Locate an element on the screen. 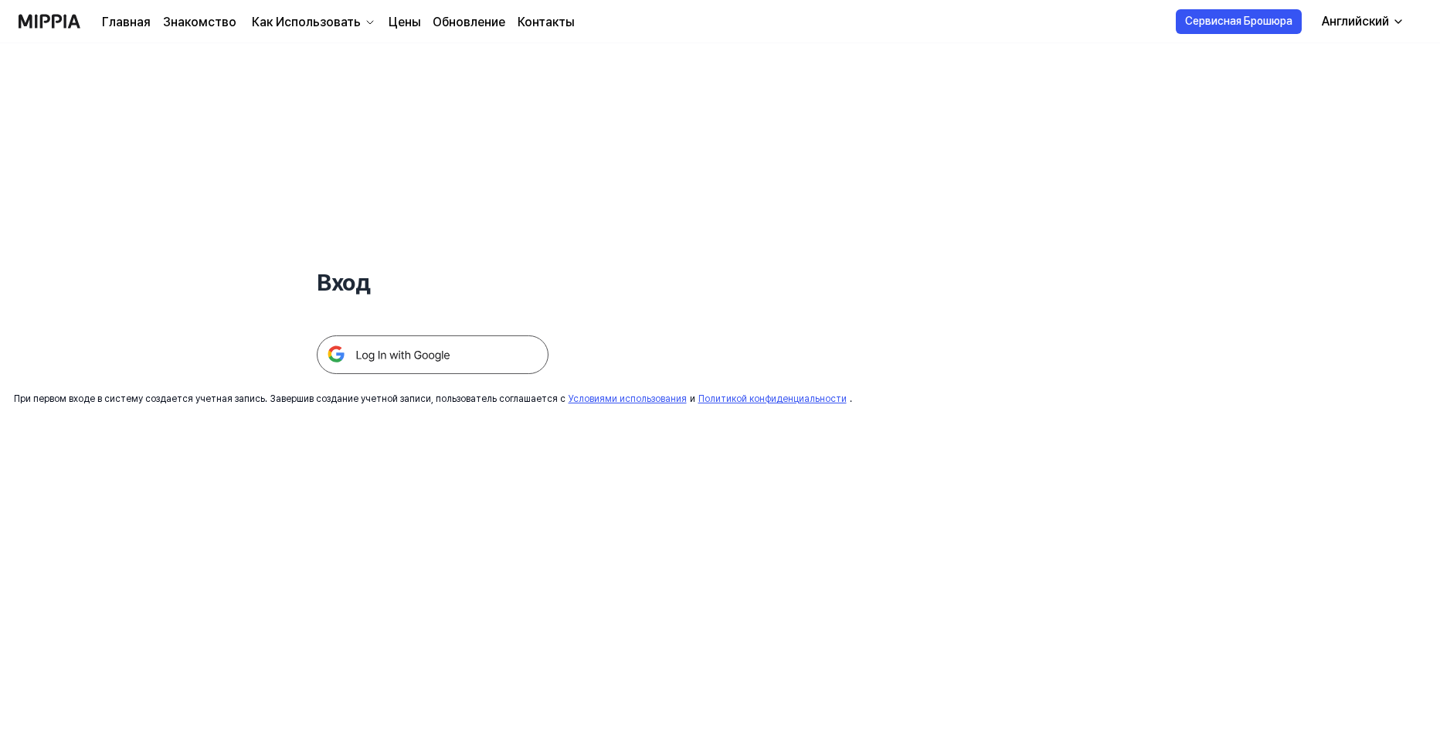 The image size is (1440, 745). img: Кнопка входа в Google is located at coordinates (433, 355).